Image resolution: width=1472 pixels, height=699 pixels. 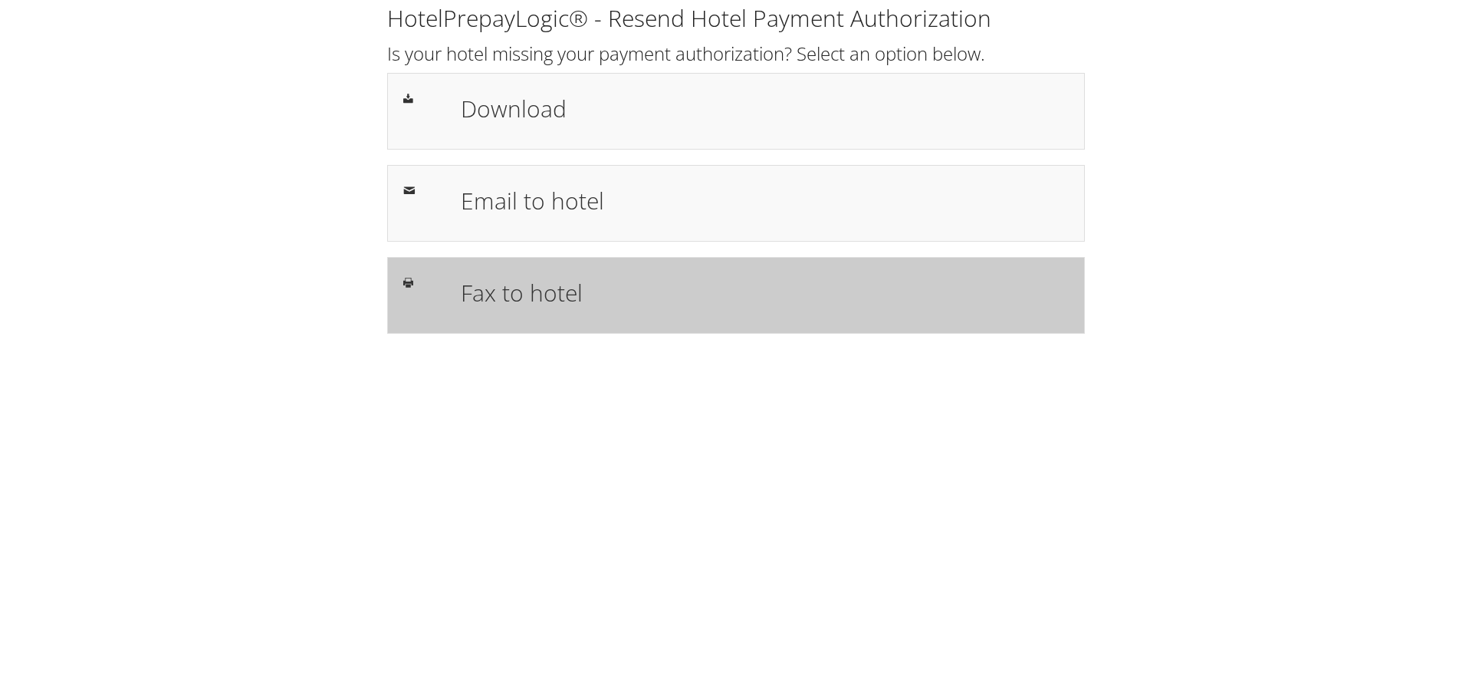 What do you see at coordinates (765, 200) in the screenshot?
I see `h1: Email to hotel` at bounding box center [765, 200].